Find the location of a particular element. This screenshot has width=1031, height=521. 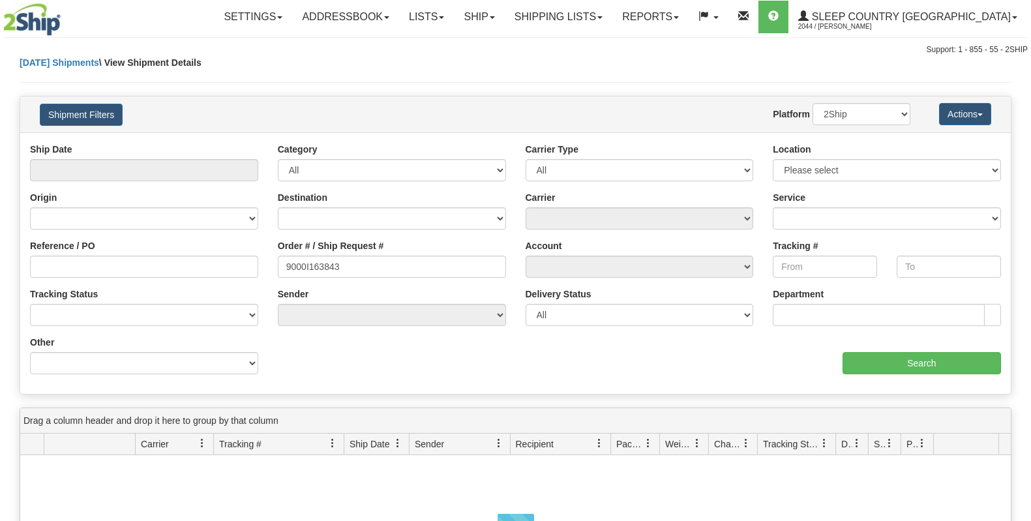

span: Packages is located at coordinates (630, 444).